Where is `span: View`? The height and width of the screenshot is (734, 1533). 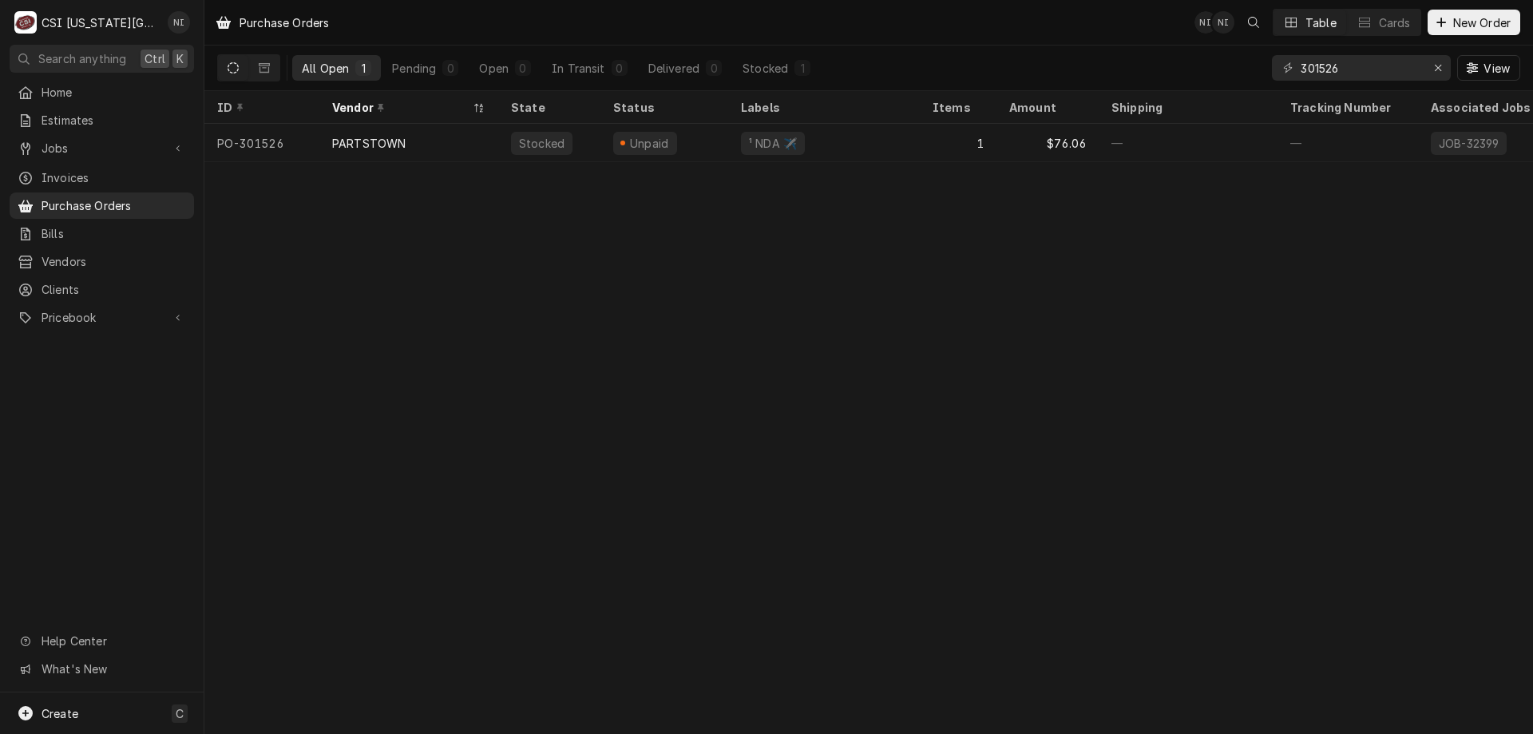
span: View is located at coordinates (1496, 68).